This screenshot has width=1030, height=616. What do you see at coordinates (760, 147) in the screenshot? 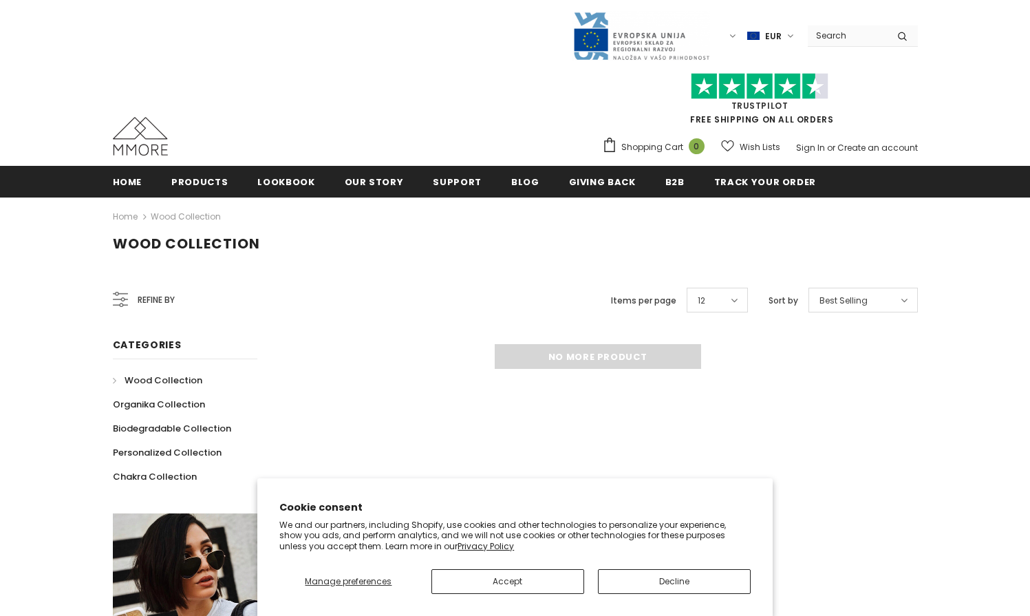
I see `span: Wish Lists` at bounding box center [760, 147].